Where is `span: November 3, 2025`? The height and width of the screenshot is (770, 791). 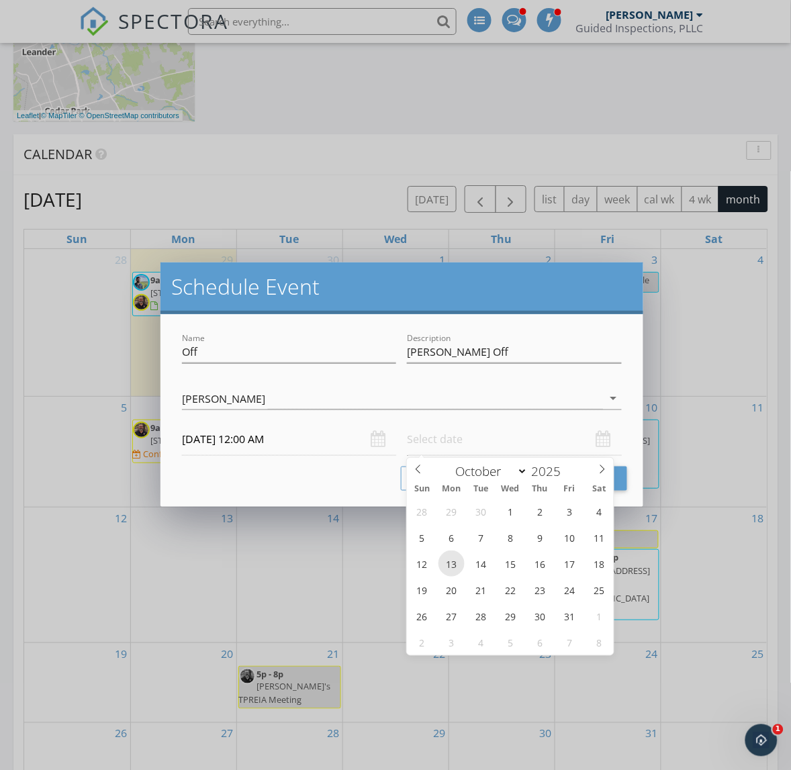
span: November 3, 2025 is located at coordinates (451, 642).